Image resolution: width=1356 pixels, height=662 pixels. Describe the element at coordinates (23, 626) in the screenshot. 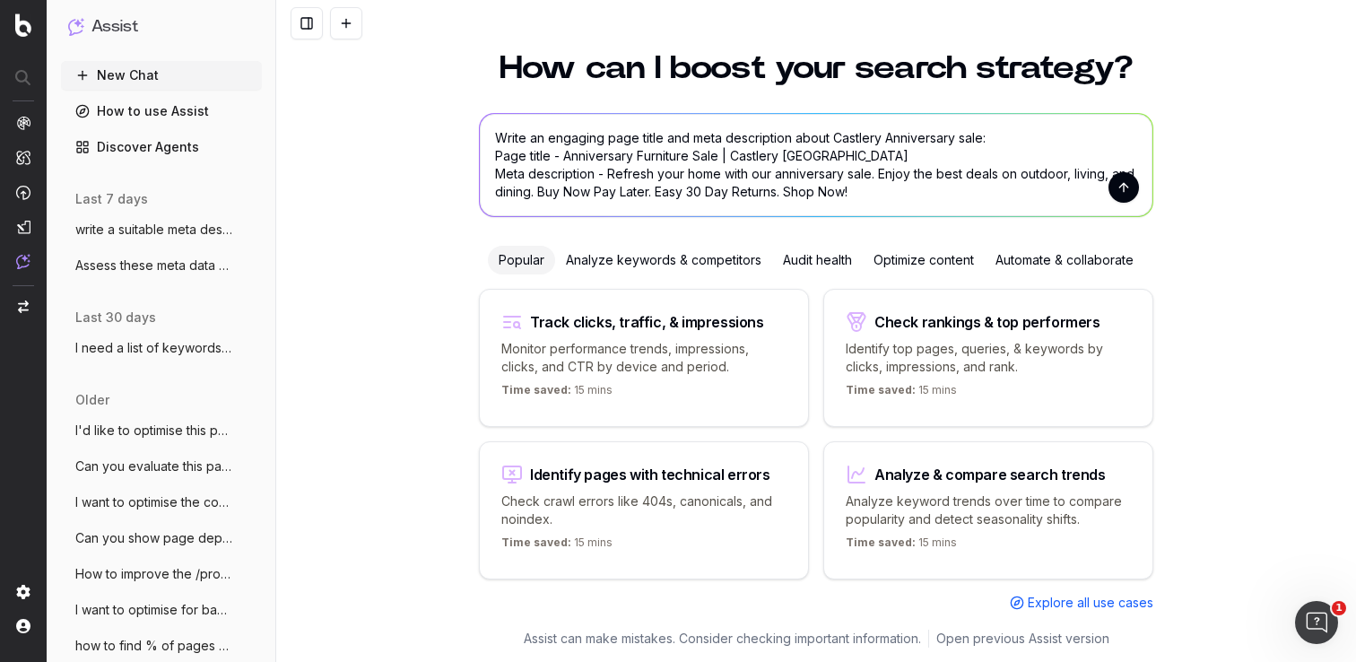

I see `img: My account` at that location.